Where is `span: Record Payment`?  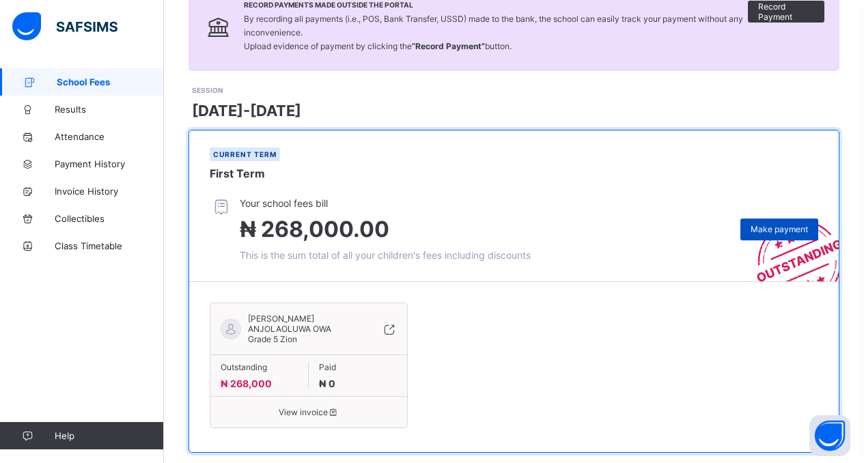 span: Record Payment is located at coordinates (786, 12).